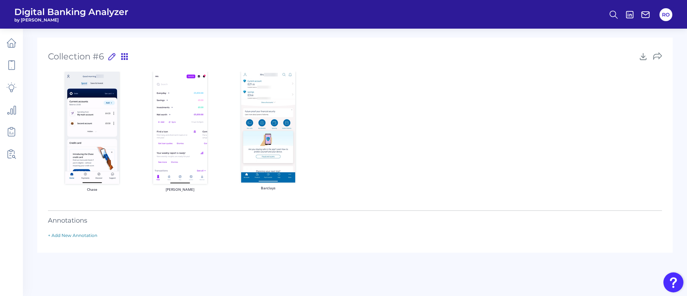 Image resolution: width=687 pixels, height=296 pixels. What do you see at coordinates (355, 217) in the screenshot?
I see `div: Annotations` at bounding box center [355, 217].